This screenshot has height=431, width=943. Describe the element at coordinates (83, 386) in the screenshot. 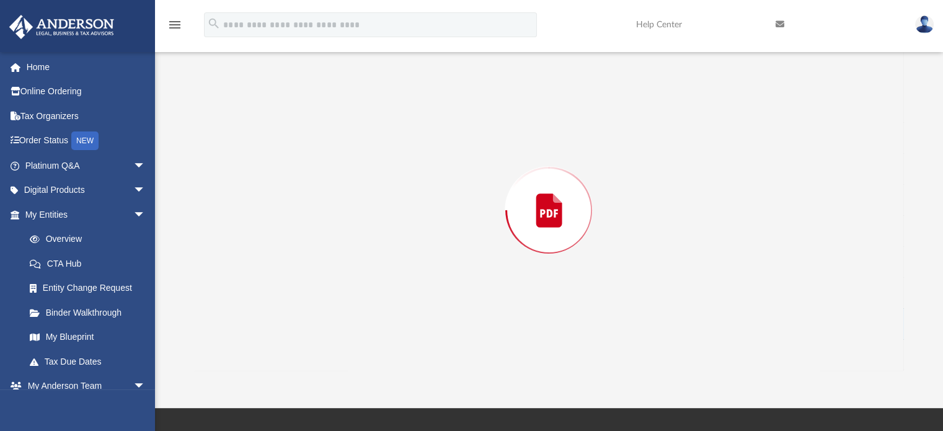

I see `a: My Anderson Teamarrow_drop_down` at that location.